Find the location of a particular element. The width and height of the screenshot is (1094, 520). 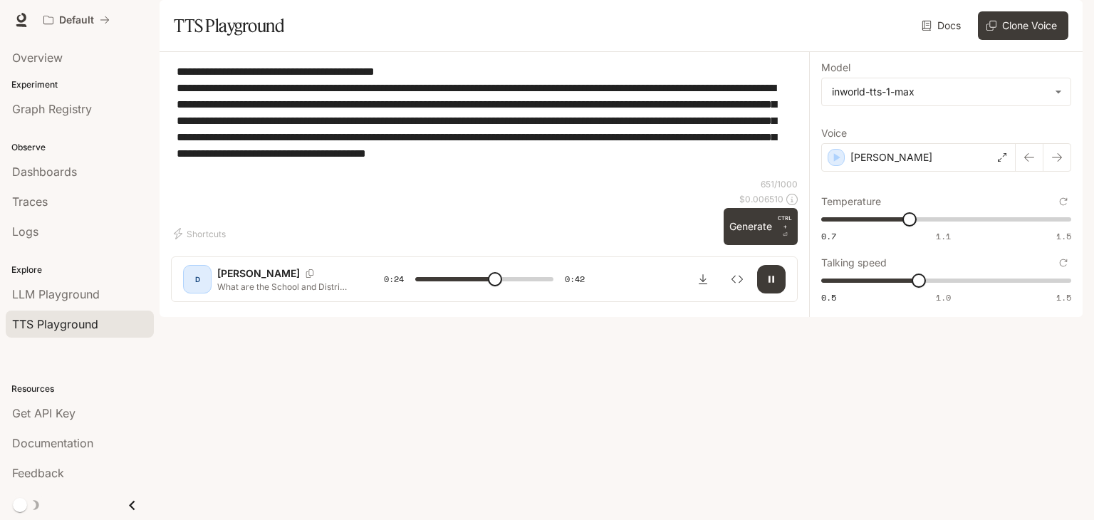

button: Copy Voice ID is located at coordinates (310, 273).